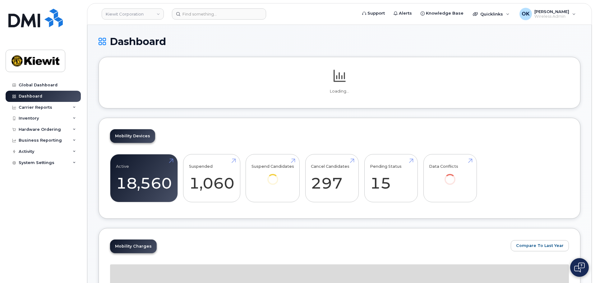 This screenshot has width=595, height=283. Describe the element at coordinates (144, 178) in the screenshot. I see `a: Active 18,560` at that location.